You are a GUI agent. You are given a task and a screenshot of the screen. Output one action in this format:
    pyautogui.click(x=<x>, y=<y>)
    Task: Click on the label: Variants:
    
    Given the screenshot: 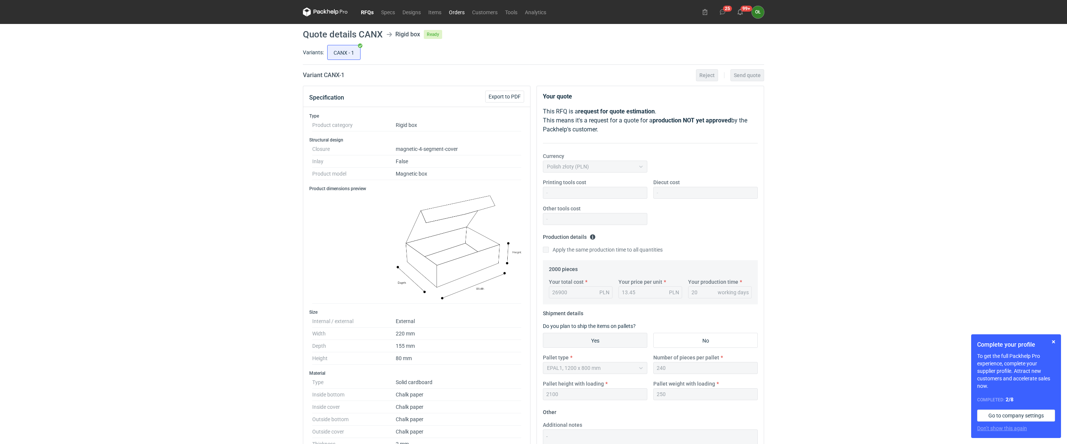 What is the action you would take?
    pyautogui.click(x=313, y=52)
    